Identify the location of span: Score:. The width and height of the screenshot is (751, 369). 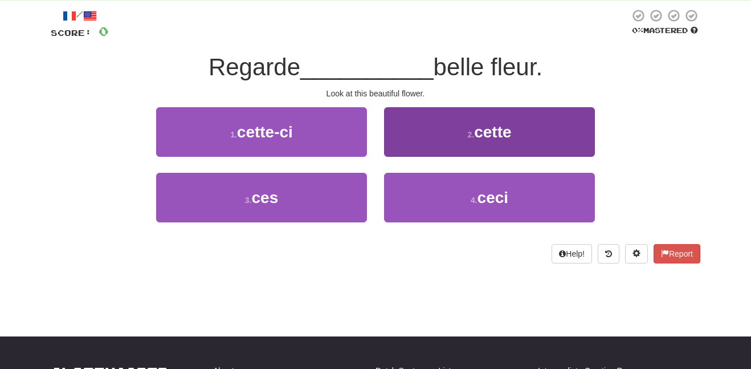
(71, 32).